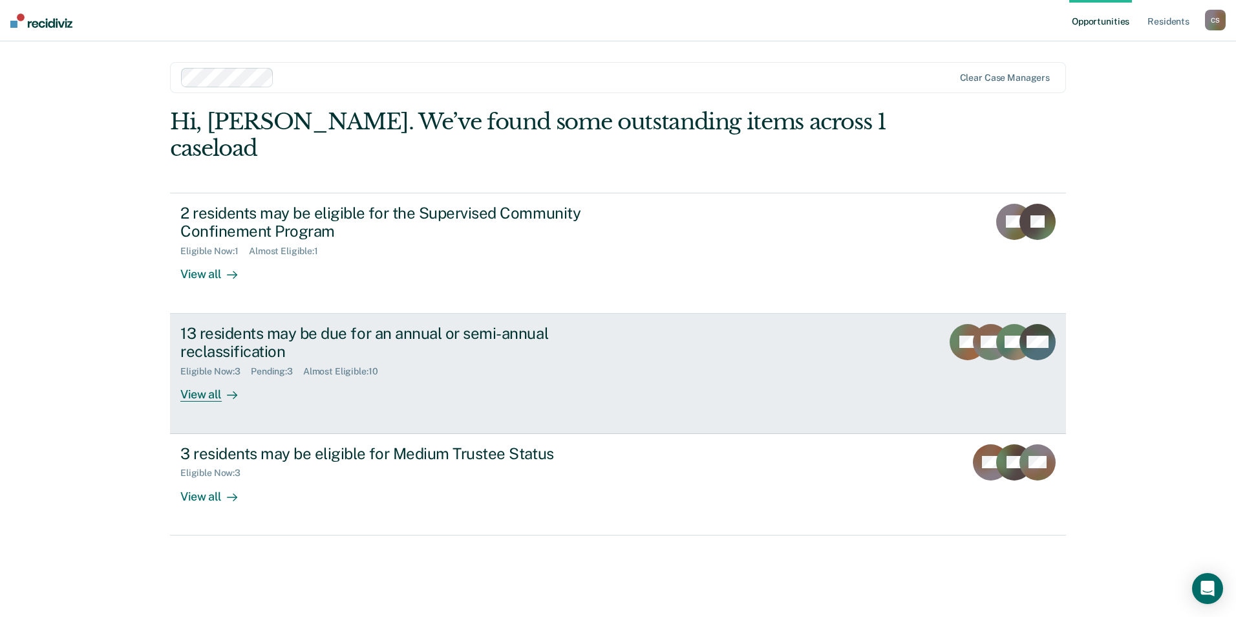  Describe the element at coordinates (1208, 588) in the screenshot. I see `div: Open Intercom Messenger` at that location.